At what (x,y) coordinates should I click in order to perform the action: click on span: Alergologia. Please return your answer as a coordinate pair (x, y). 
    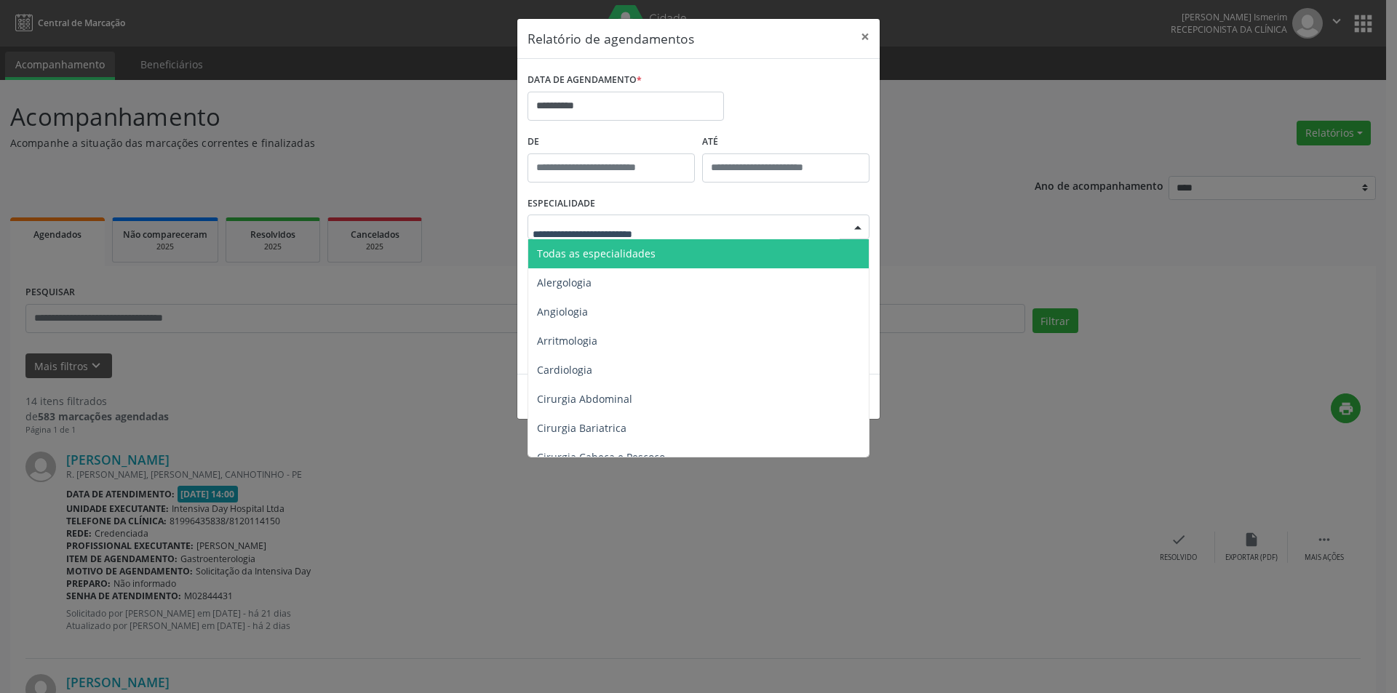
    Looking at the image, I should click on (564, 282).